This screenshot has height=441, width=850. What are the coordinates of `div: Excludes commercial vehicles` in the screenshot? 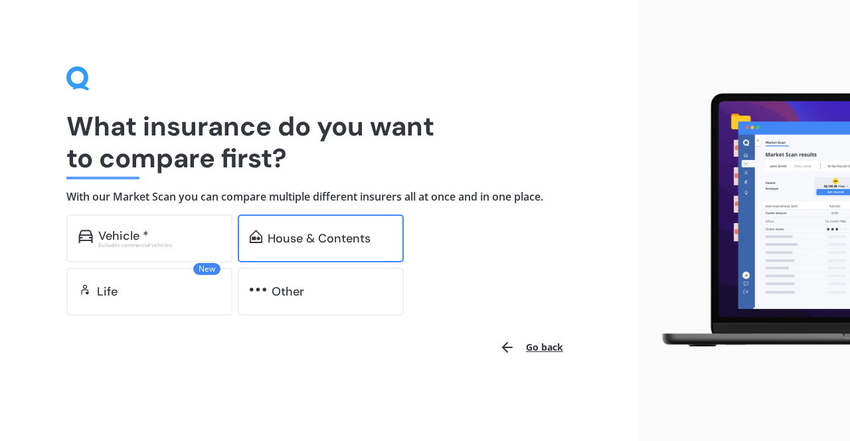 It's located at (159, 245).